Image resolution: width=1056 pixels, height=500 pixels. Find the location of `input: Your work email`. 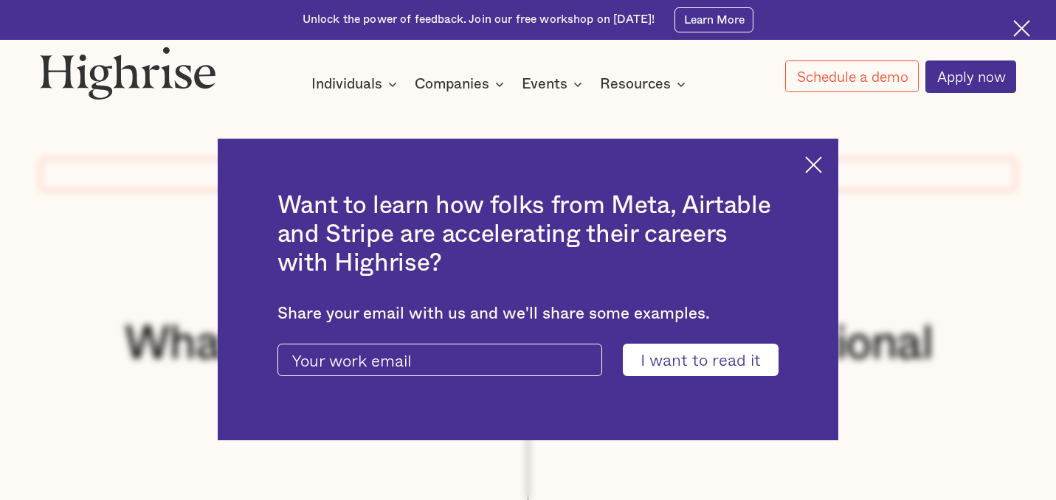

input: Your work email is located at coordinates (440, 360).